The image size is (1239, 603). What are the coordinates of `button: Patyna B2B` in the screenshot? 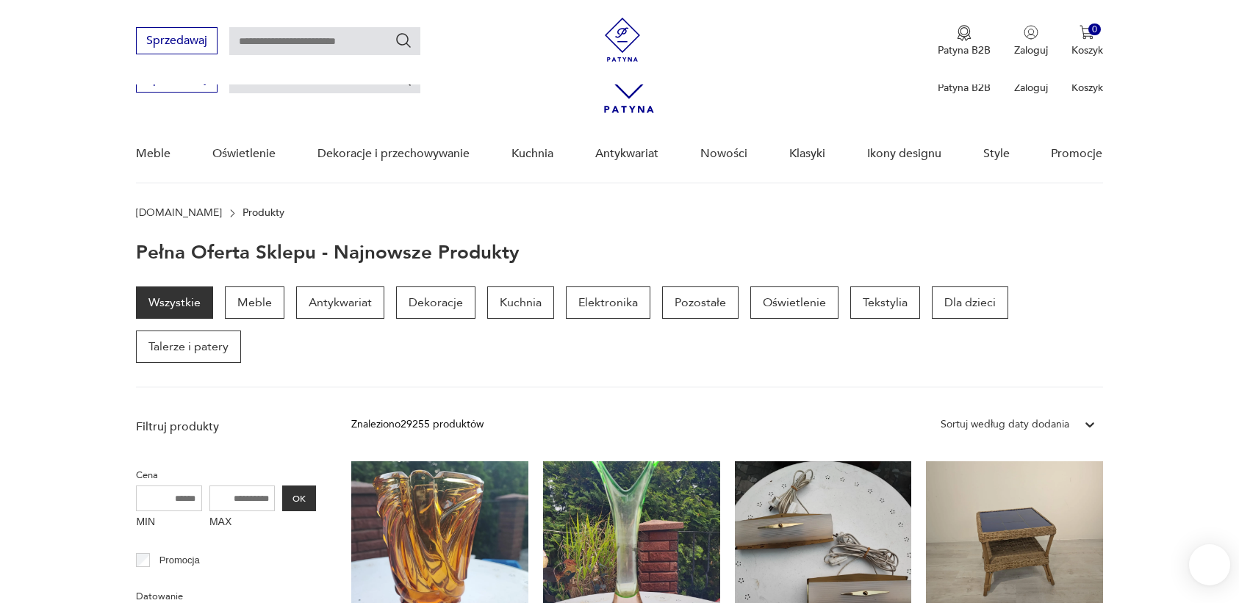 It's located at (964, 41).